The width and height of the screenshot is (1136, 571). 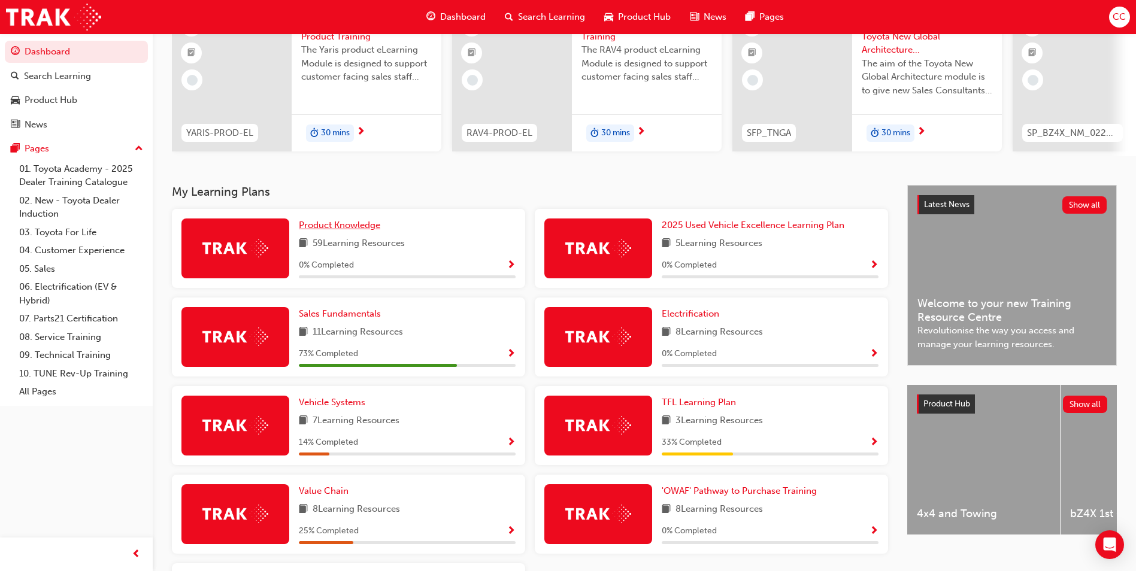 I want to click on span: 4x4 and Towing, so click(x=983, y=514).